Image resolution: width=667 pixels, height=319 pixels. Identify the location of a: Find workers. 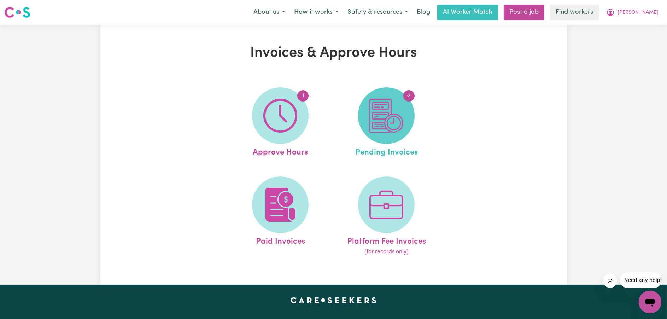
(574, 12).